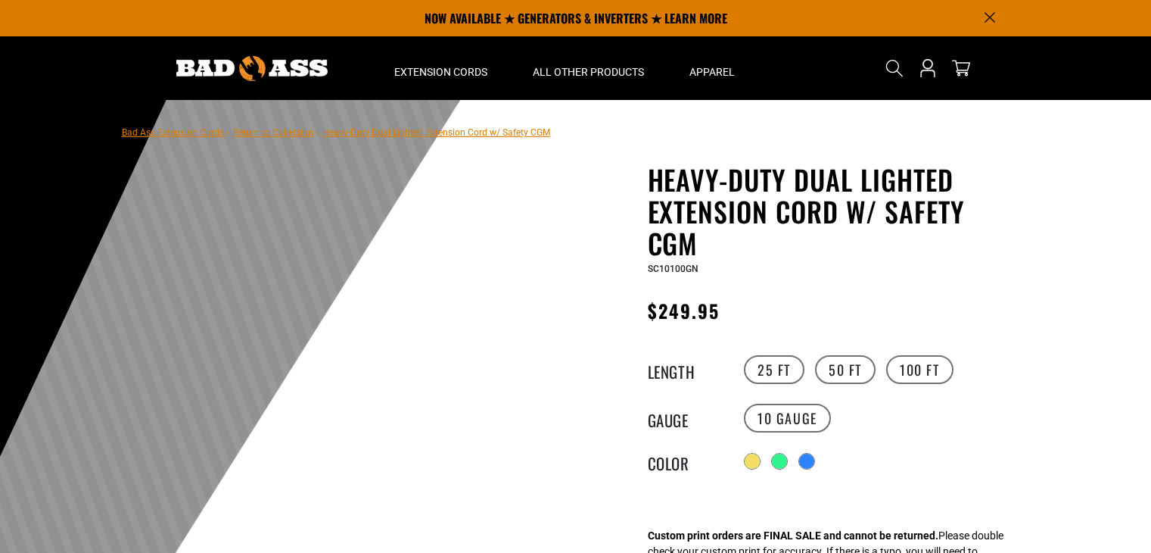 Image resolution: width=1151 pixels, height=553 pixels. What do you see at coordinates (920, 369) in the screenshot?
I see `label: 100 FT` at bounding box center [920, 369].